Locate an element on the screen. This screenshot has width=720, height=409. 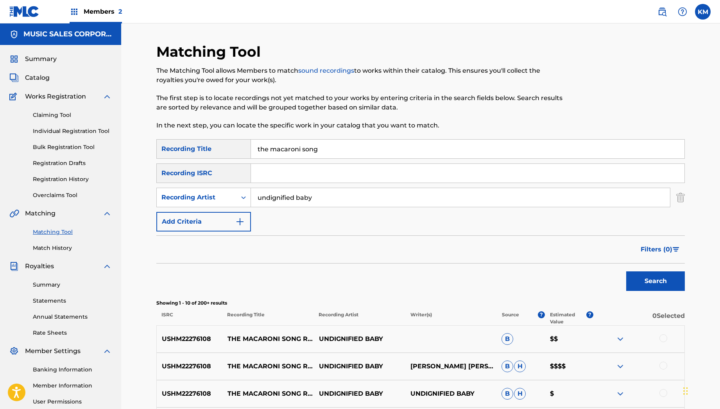
span: Summary is located at coordinates (41, 59).